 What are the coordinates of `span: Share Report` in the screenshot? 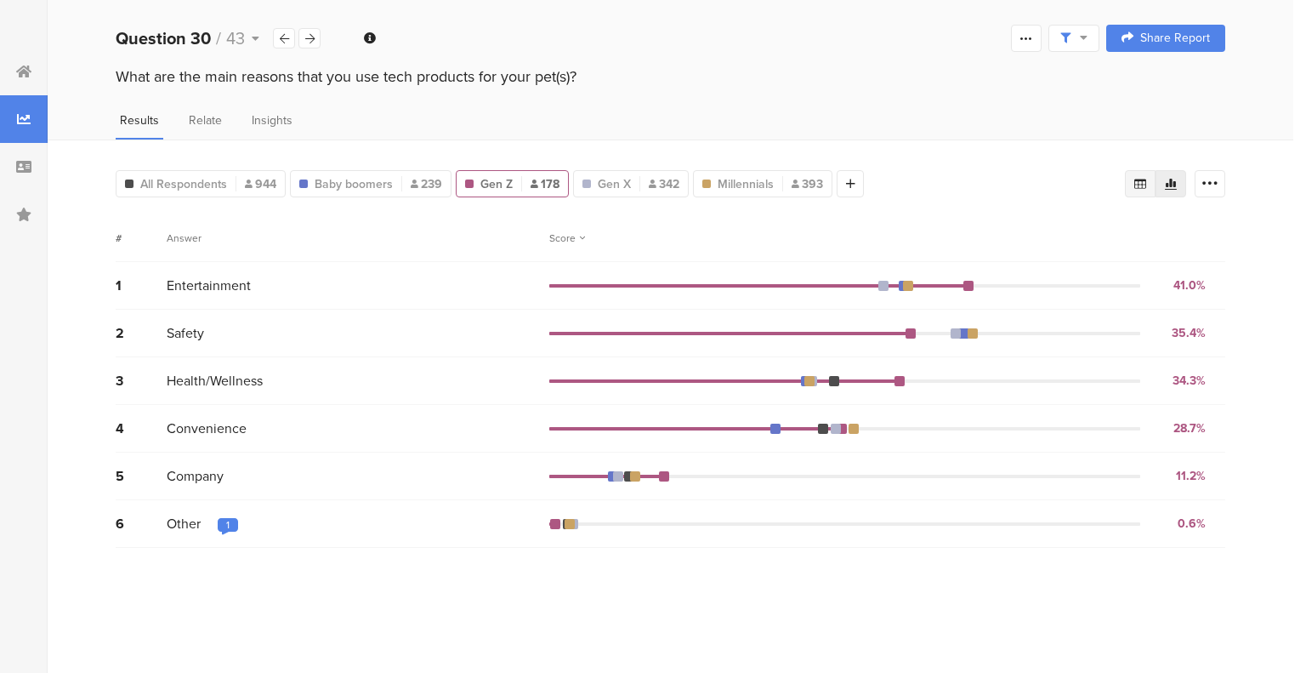 It's located at (1175, 38).